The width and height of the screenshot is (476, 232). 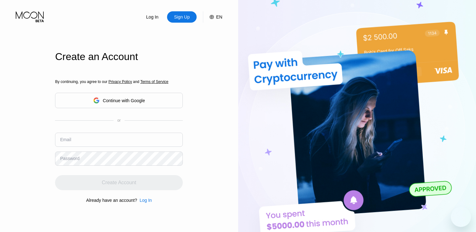 What do you see at coordinates (154, 82) in the screenshot?
I see `span: Terms of Service` at bounding box center [154, 82].